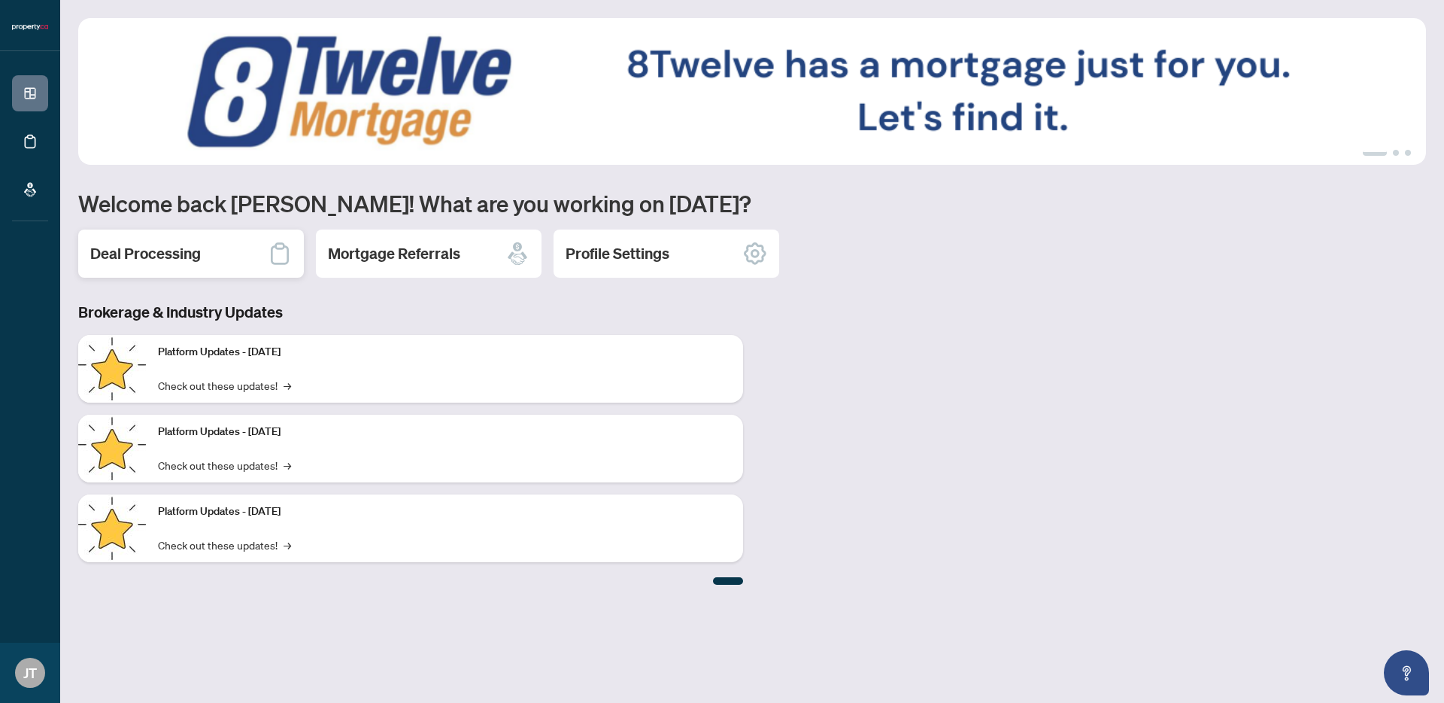 The width and height of the screenshot is (1444, 703). I want to click on img: Platform Updates - June 23, 2025, so click(112, 528).